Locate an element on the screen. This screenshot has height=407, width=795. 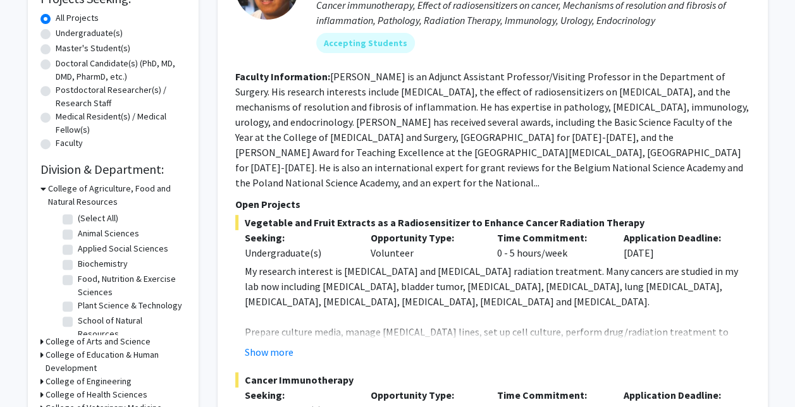
mat-chip: Accepting Students is located at coordinates (366, 43).